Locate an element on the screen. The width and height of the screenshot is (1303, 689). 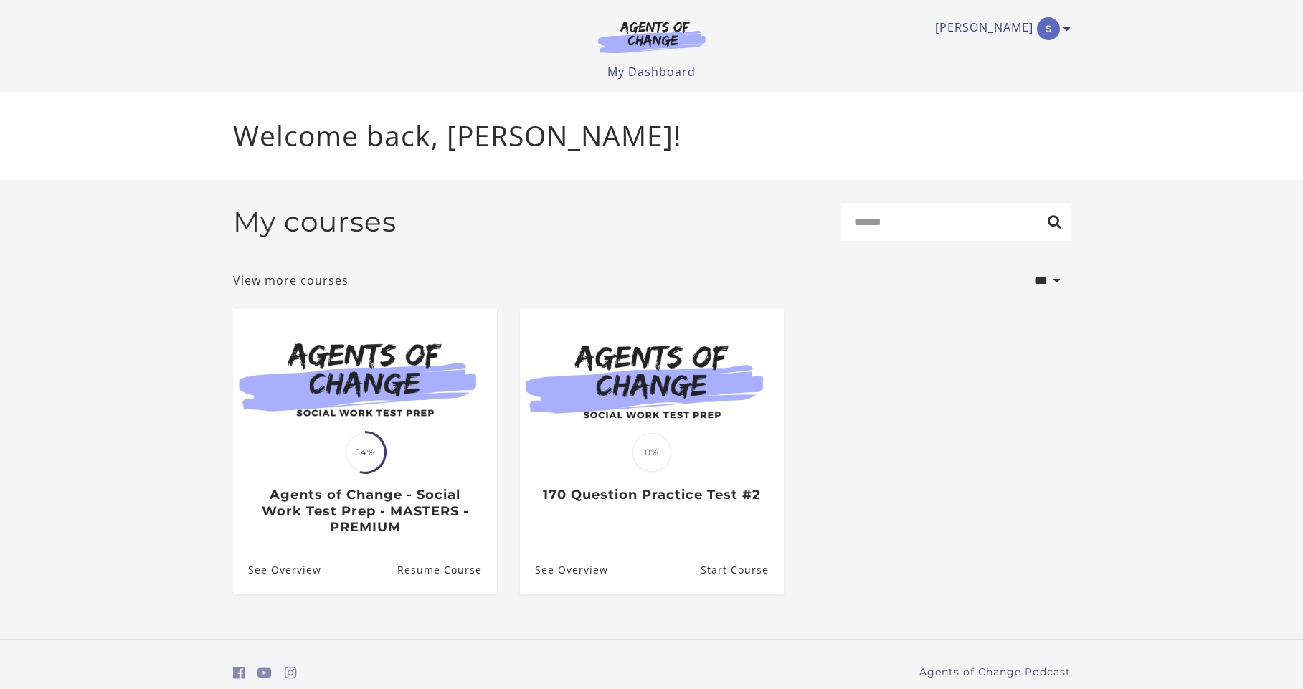
a: My Dashboard is located at coordinates (651, 72).